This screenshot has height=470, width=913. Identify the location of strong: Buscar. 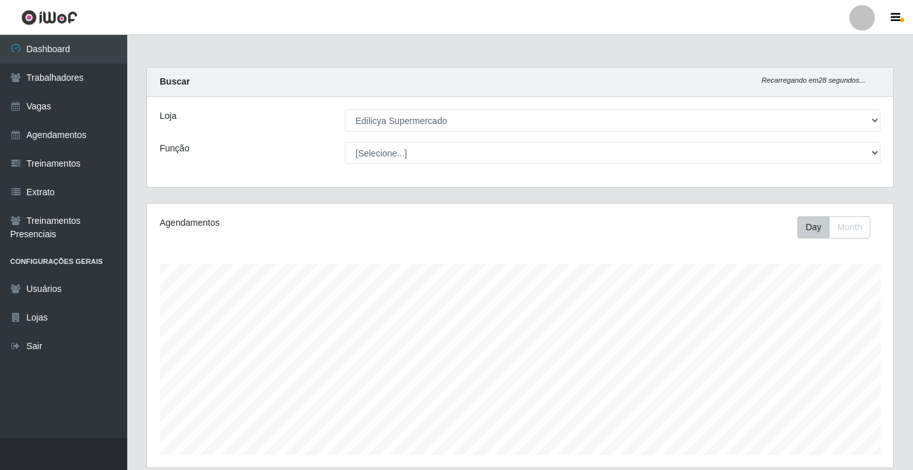
(174, 81).